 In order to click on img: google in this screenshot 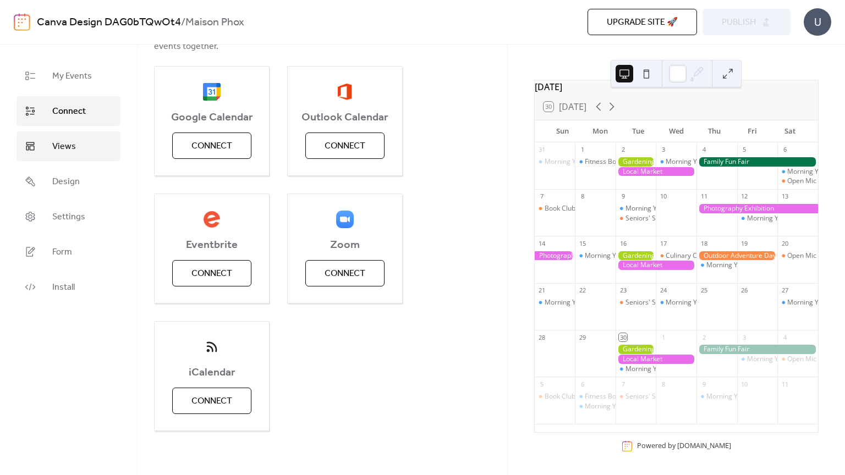, I will do `click(212, 92)`.